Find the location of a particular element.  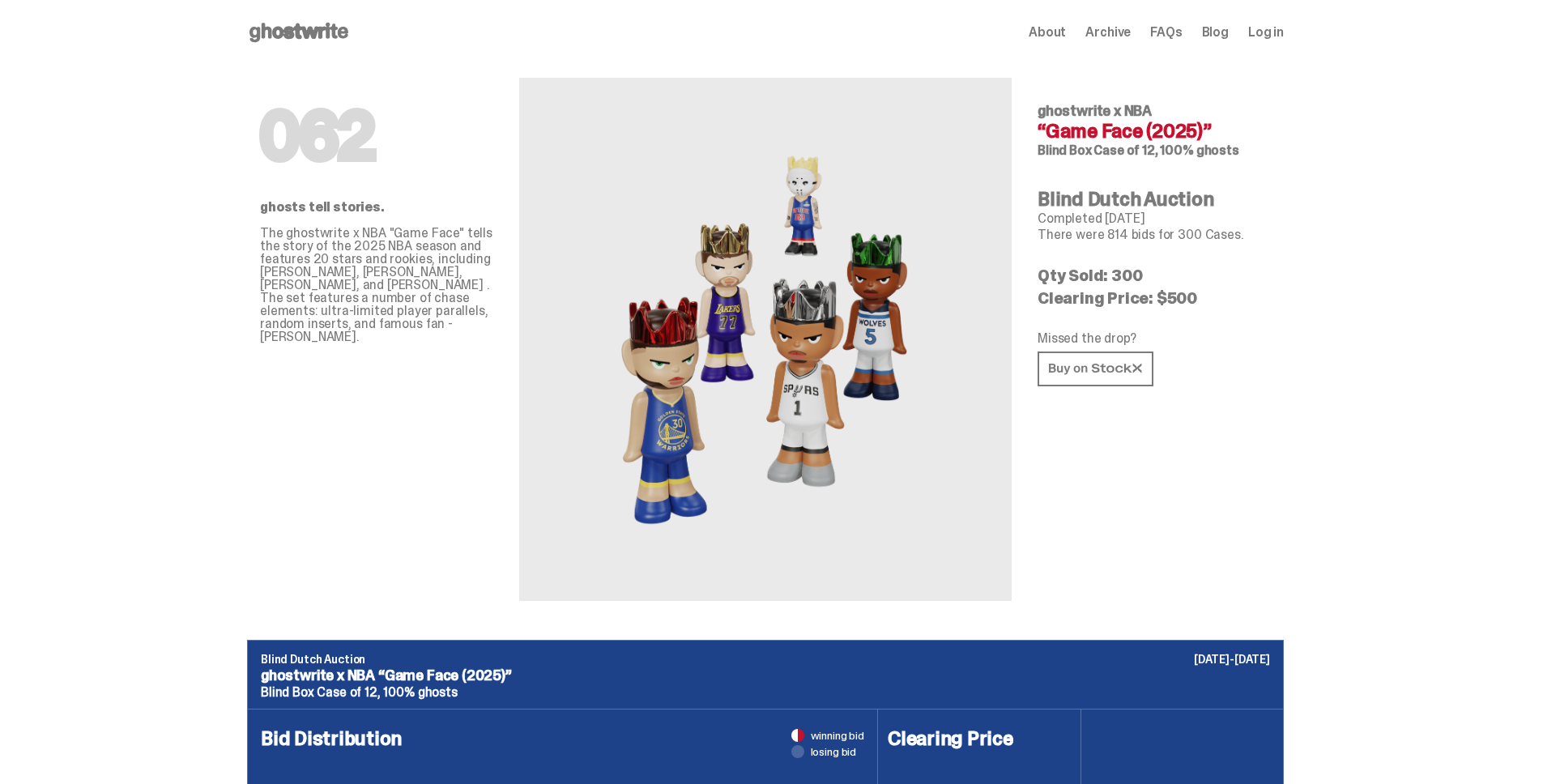

p: ghostwrite x NBA “Game Face (2025)” is located at coordinates (766, 676).